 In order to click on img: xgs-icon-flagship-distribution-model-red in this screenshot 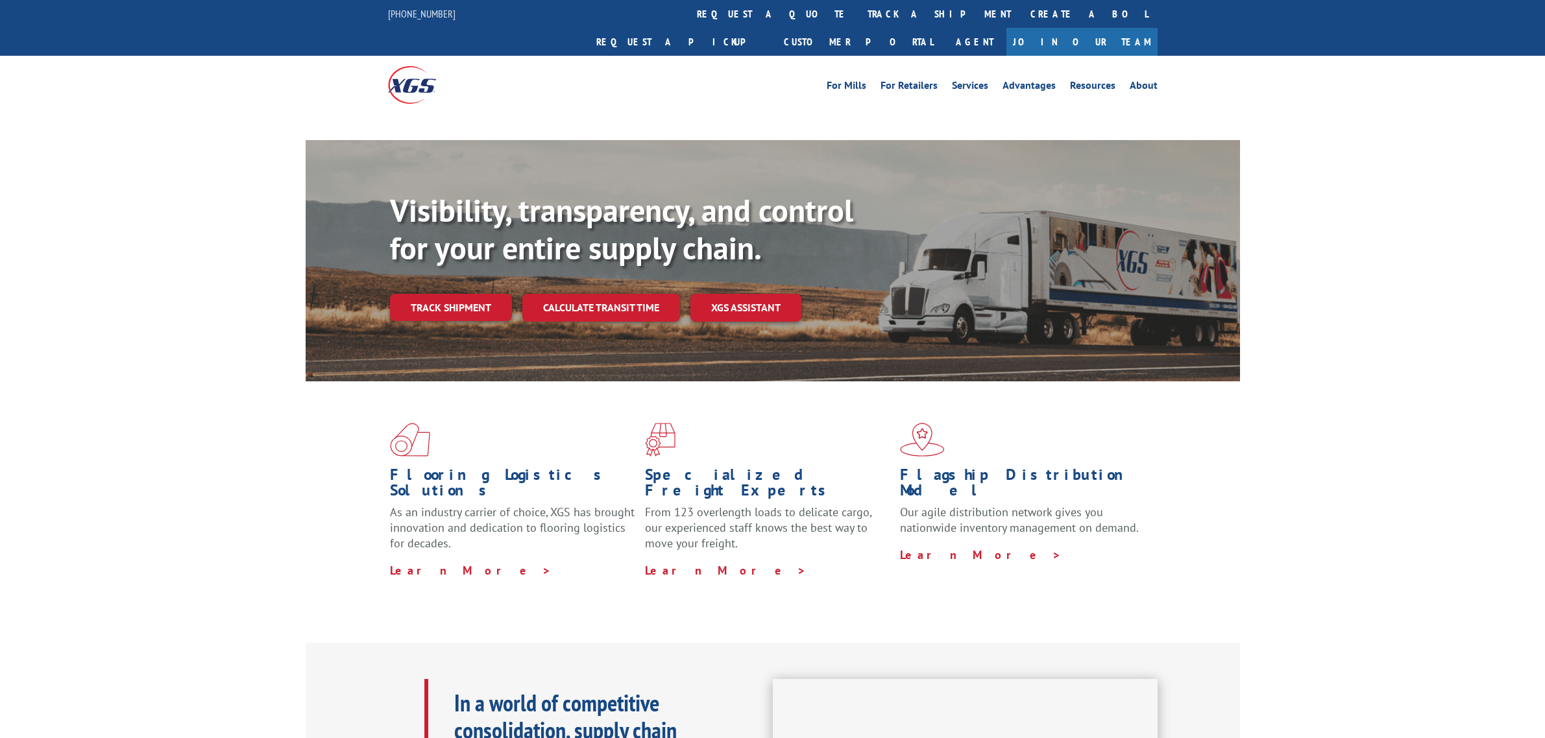, I will do `click(922, 440)`.